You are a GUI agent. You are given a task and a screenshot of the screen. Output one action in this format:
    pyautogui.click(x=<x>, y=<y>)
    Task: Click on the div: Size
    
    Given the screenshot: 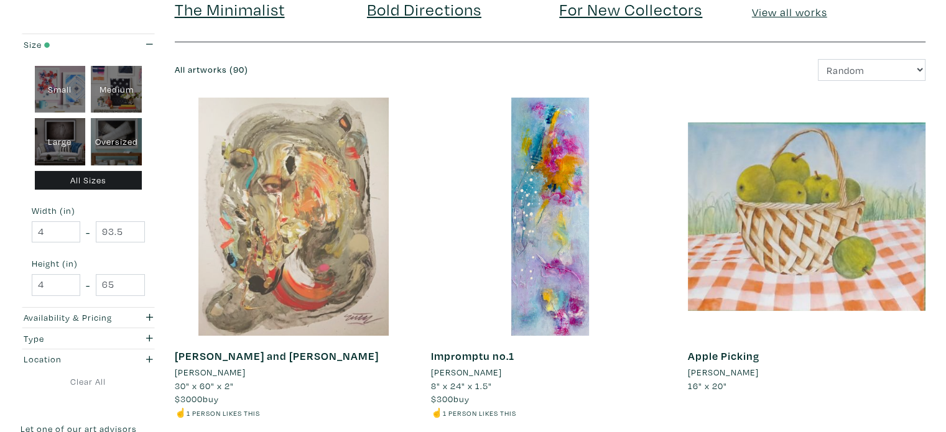 What is the action you would take?
    pyautogui.click(x=70, y=45)
    